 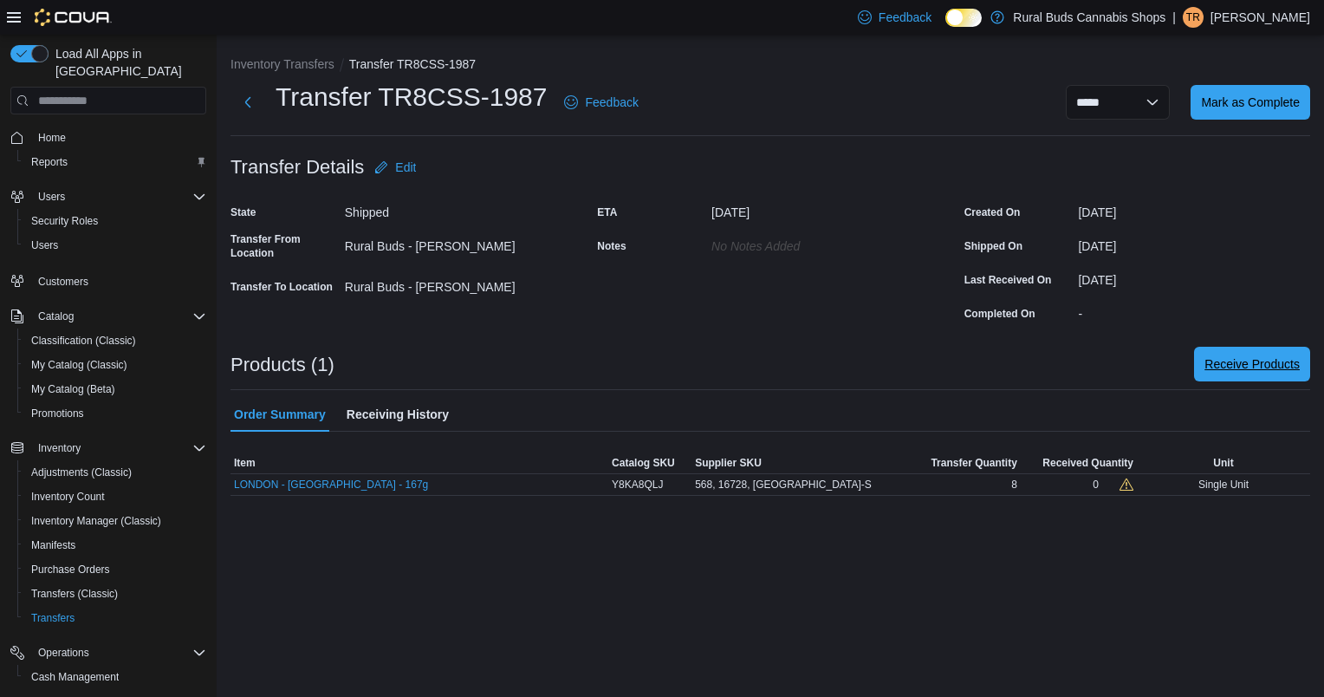 I want to click on button: Cash Management, so click(x=115, y=677).